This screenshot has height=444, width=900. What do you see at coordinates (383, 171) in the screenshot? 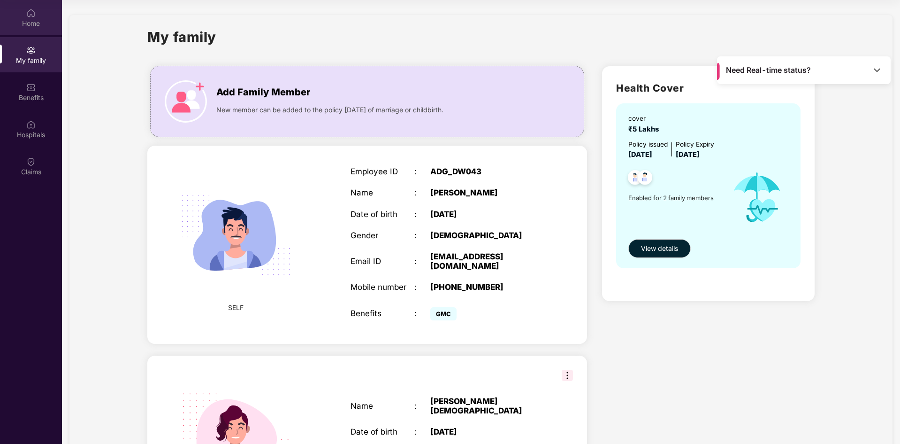
I see `div: Employee ID` at bounding box center [383, 171].